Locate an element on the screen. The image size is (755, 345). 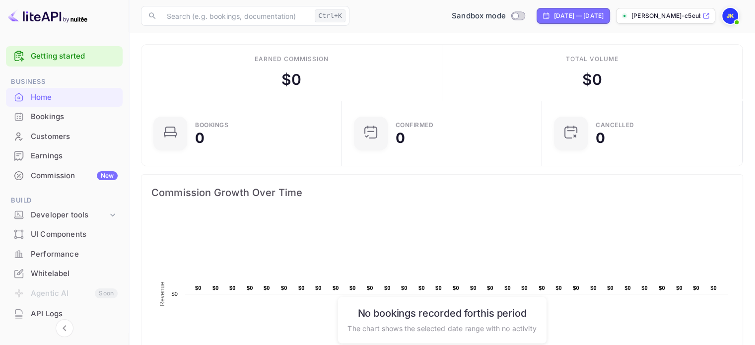
p: The chart shows the selected date range with no activity is located at coordinates (442, 327).